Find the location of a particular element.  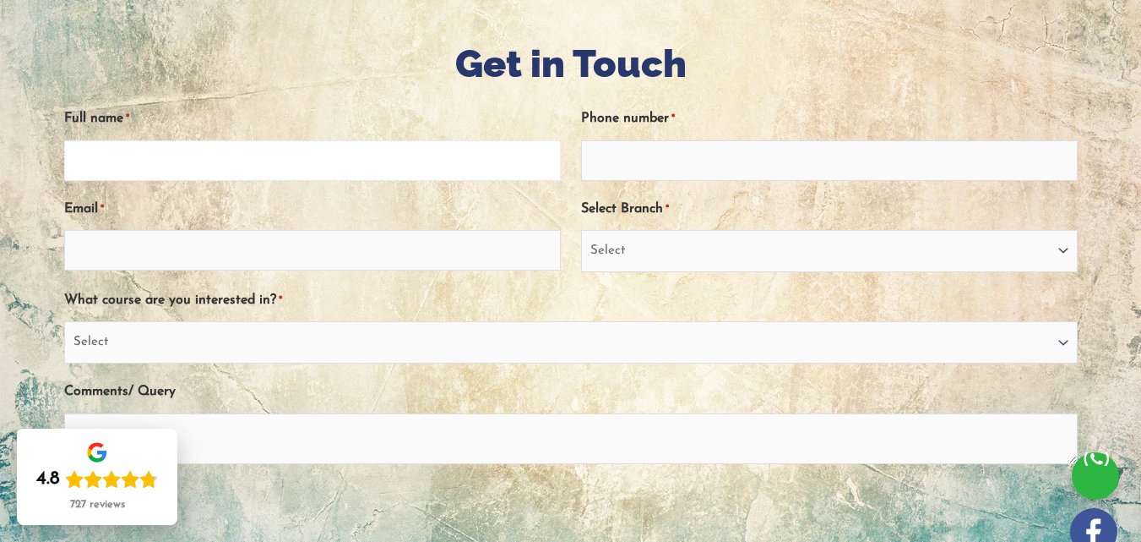

div: Rating: 4.8 out of 5 is located at coordinates (97, 479).